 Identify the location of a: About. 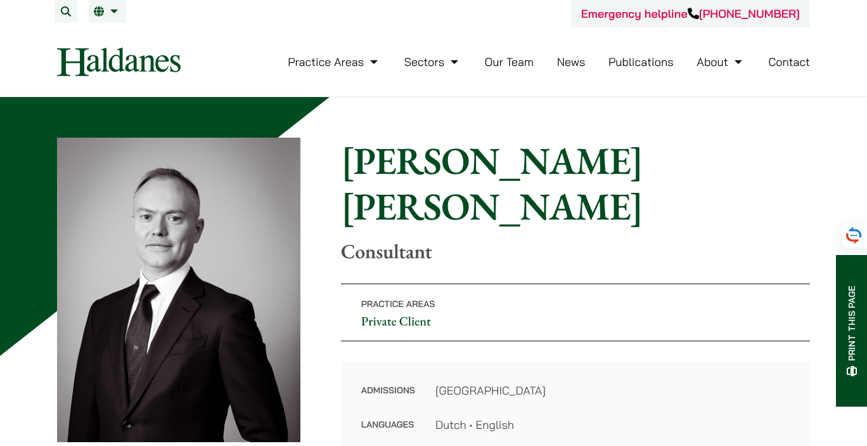
(721, 61).